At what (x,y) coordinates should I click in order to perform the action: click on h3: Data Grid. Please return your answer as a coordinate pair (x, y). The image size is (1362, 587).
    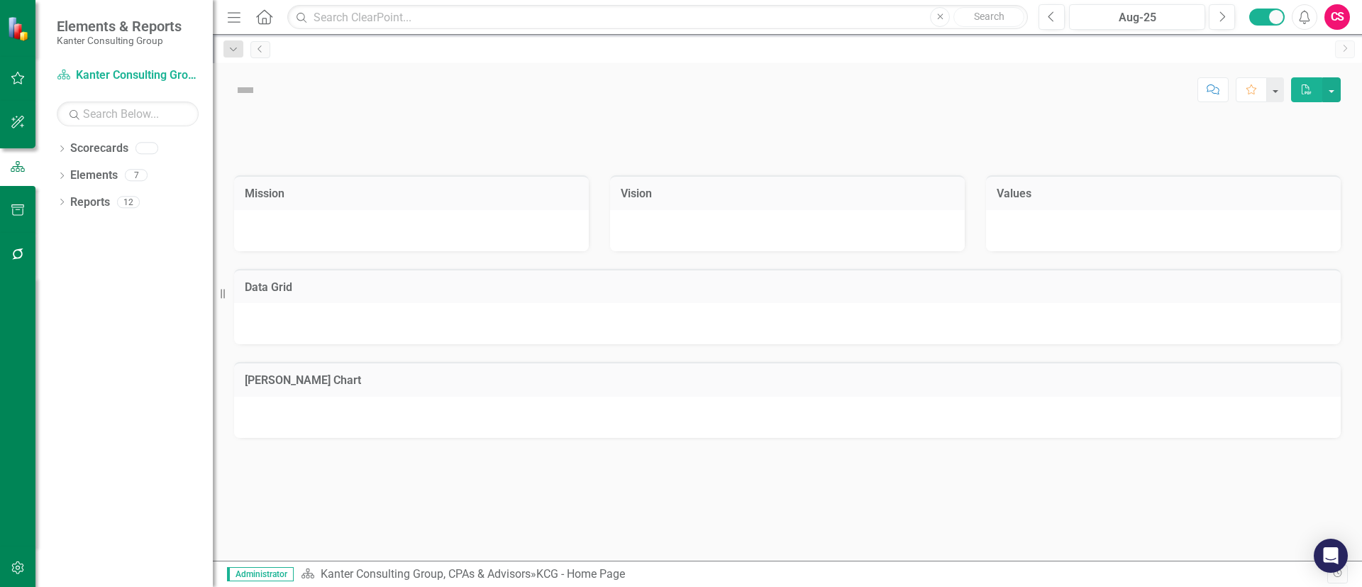
    Looking at the image, I should click on (788, 287).